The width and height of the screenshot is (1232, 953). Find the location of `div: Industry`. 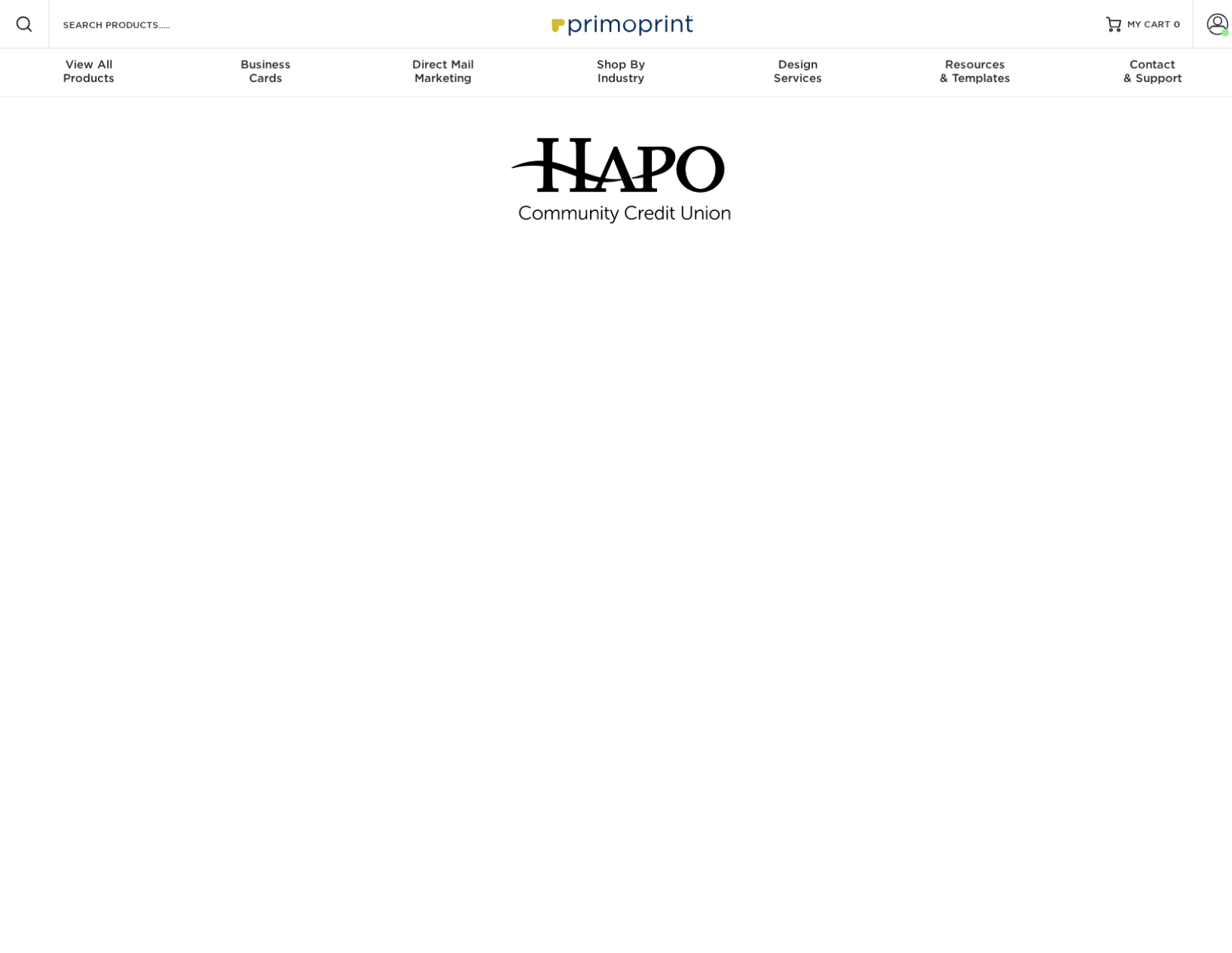

div: Industry is located at coordinates (616, 71).